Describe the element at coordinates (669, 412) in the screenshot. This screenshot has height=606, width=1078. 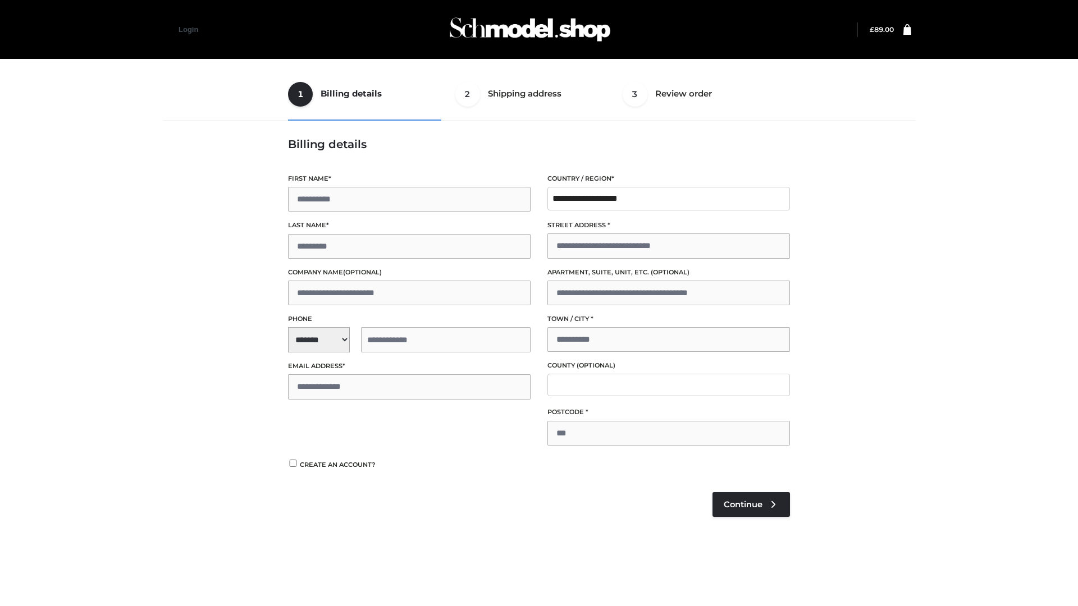
I see `label: Postcode` at that location.